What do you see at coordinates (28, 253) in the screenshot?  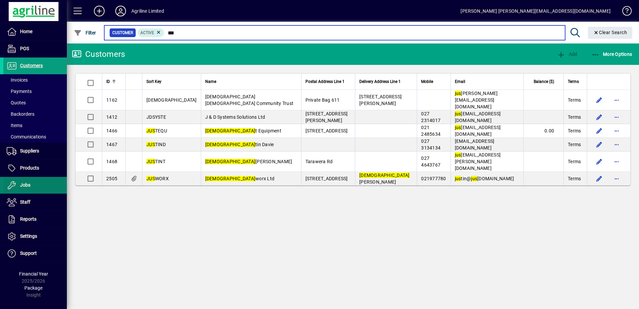 I see `span: Support` at bounding box center [28, 253].